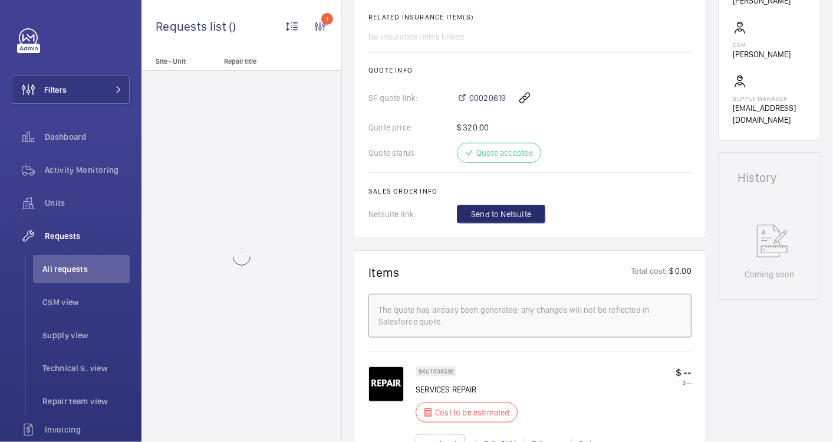  I want to click on span: Technical S. view, so click(86, 368).